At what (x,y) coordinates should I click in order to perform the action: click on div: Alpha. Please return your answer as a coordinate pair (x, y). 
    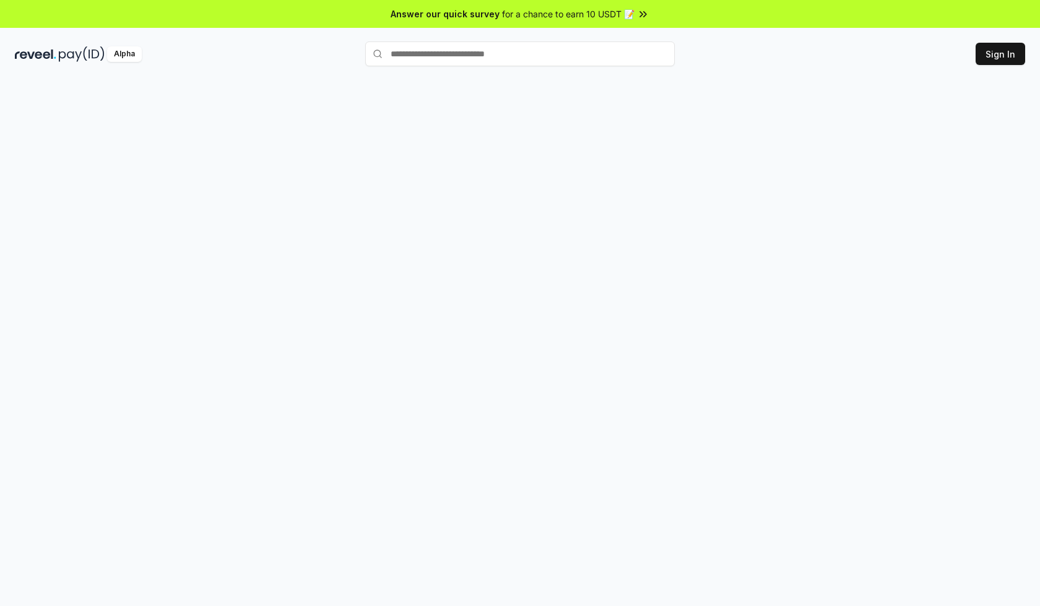
    Looking at the image, I should click on (124, 54).